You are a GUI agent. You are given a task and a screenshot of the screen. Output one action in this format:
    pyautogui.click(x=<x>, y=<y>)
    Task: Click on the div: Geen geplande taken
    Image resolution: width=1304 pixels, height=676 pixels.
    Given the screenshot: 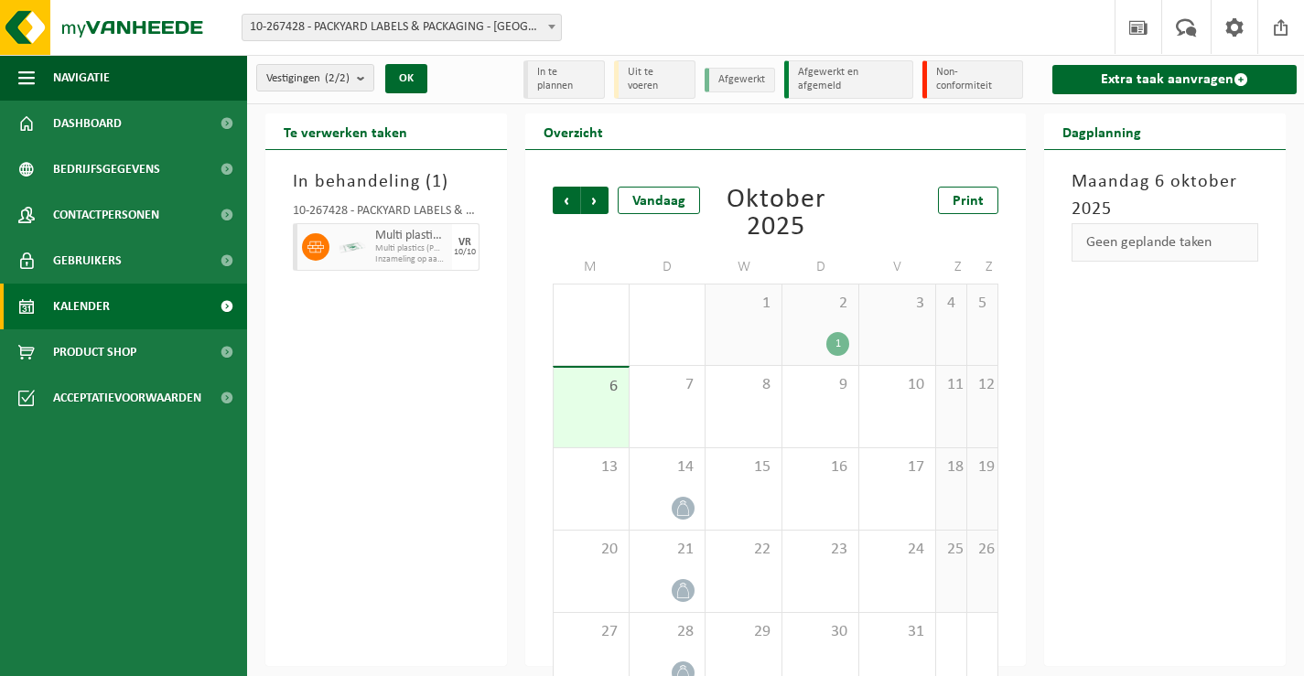 What is the action you would take?
    pyautogui.click(x=1165, y=243)
    